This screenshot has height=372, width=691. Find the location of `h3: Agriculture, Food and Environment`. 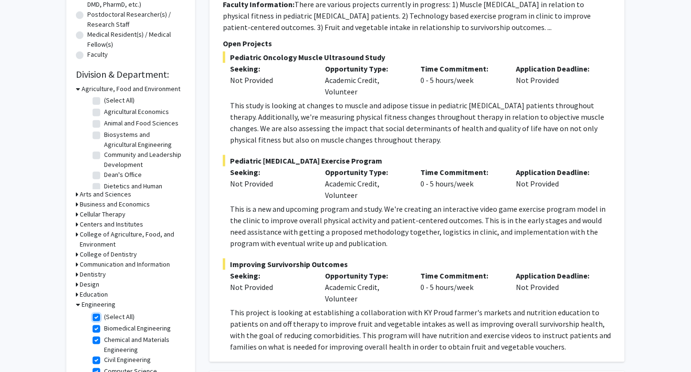

h3: Agriculture, Food and Environment is located at coordinates (131, 89).